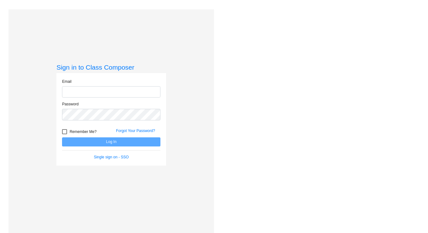  What do you see at coordinates (111, 157) in the screenshot?
I see `a: Single sign on - SSO` at bounding box center [111, 157].